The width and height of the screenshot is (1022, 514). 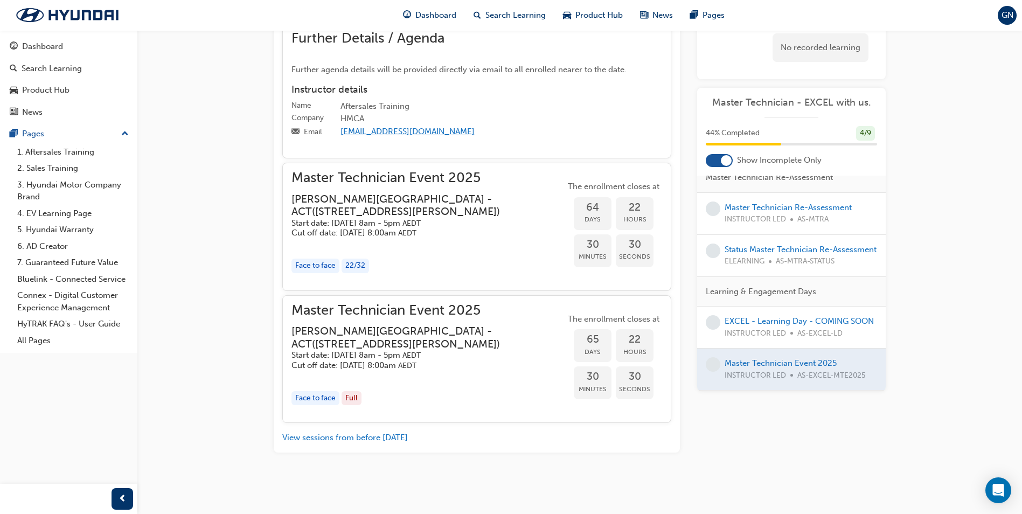 I want to click on button: DashboardSearch LearningProduct HubNews, so click(x=68, y=79).